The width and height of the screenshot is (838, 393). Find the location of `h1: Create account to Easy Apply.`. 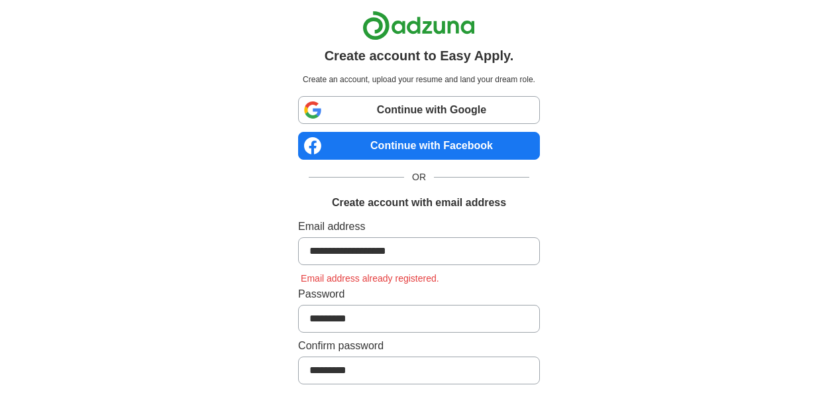

h1: Create account to Easy Apply. is located at coordinates (419, 56).